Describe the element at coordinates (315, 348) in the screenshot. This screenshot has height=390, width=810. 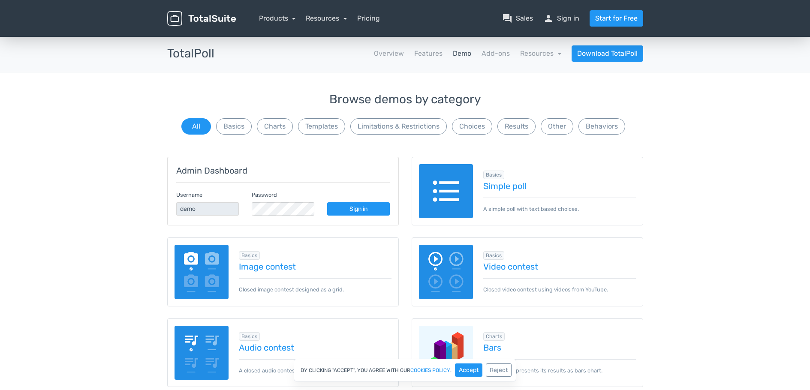
I see `a: Audio contest` at that location.